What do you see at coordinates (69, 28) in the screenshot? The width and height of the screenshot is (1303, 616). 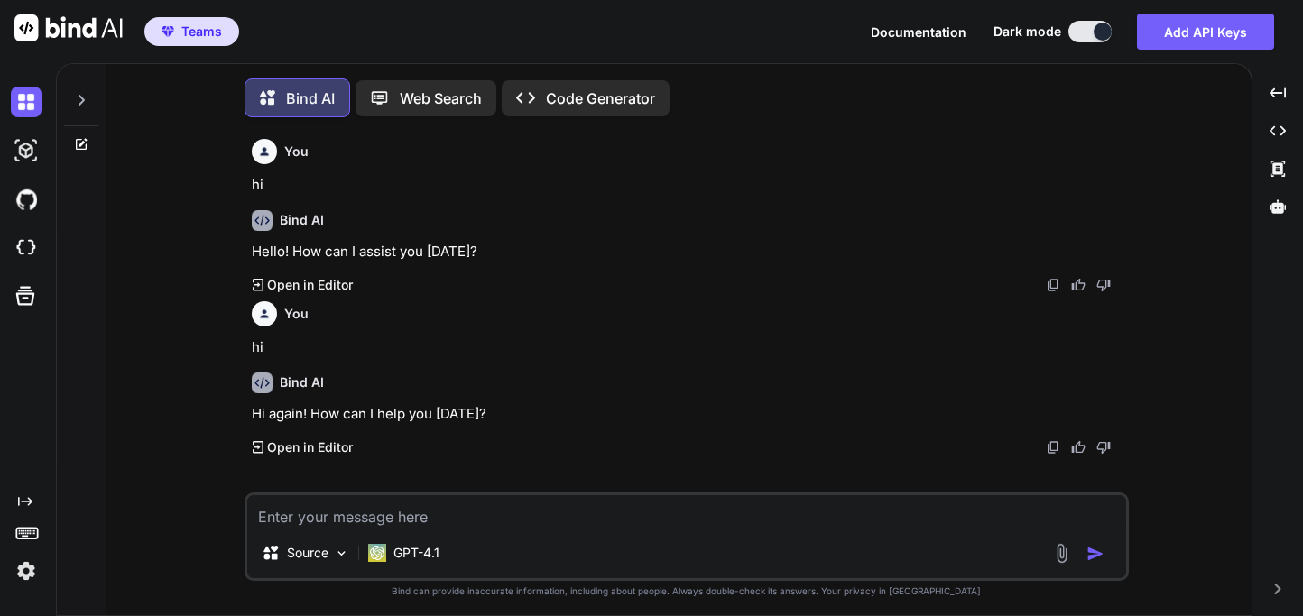 I see `img: Bind AI` at bounding box center [69, 28].